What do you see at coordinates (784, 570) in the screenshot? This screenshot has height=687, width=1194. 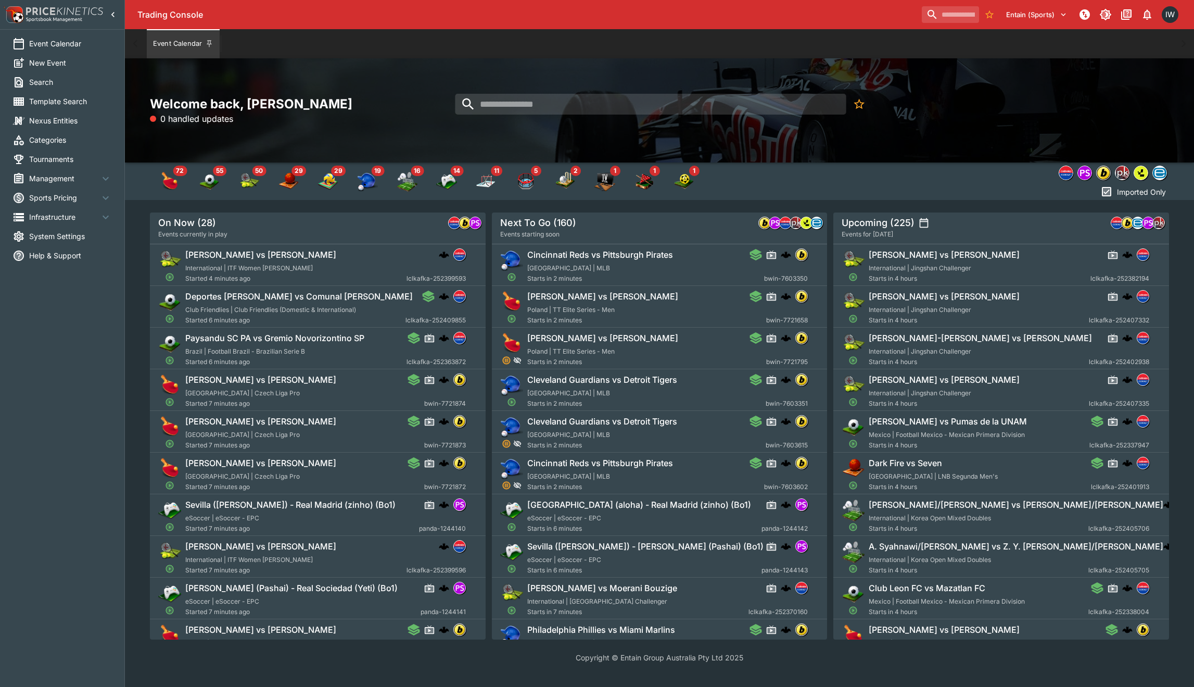 I see `span: panda-1244143` at bounding box center [784, 570].